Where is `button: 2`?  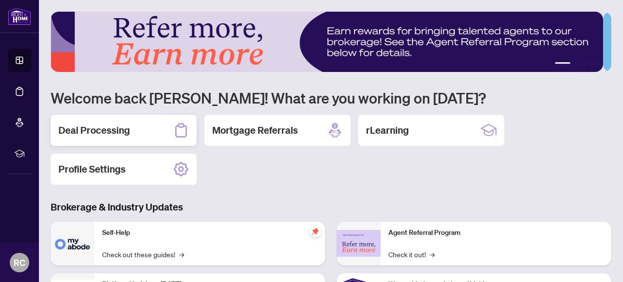 button: 2 is located at coordinates (576, 64).